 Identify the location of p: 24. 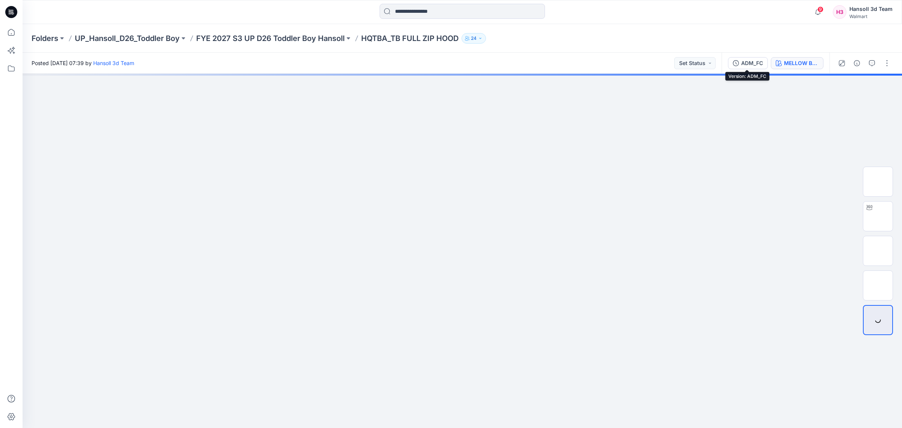
(474, 38).